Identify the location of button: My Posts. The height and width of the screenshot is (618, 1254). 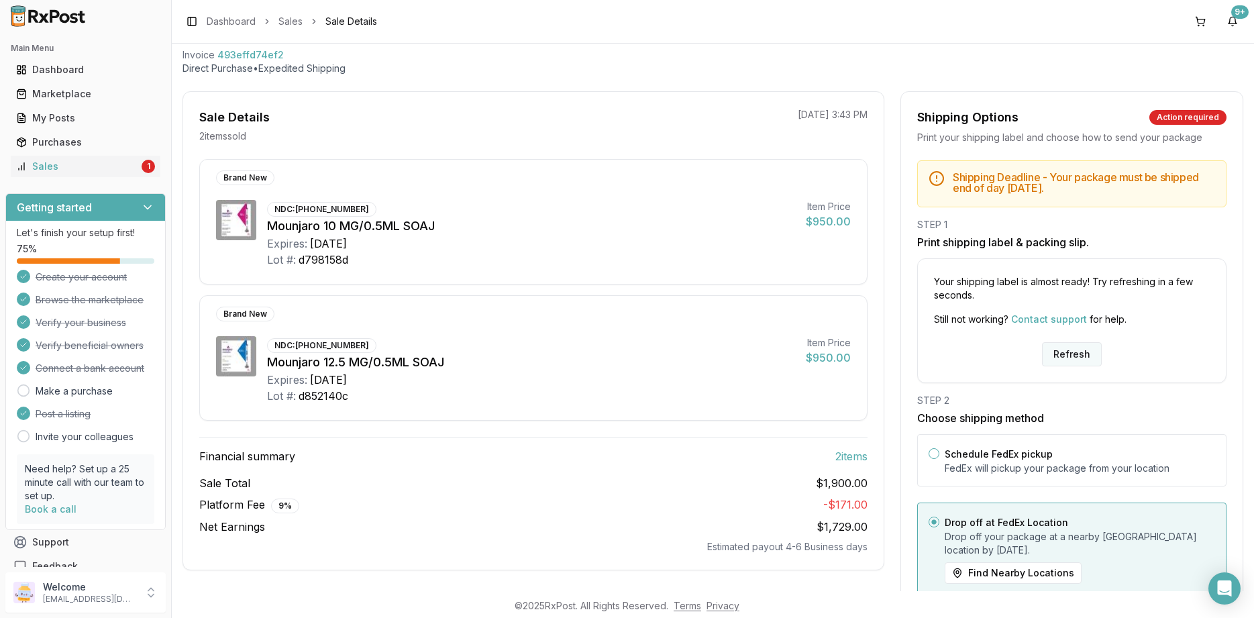
(85, 118).